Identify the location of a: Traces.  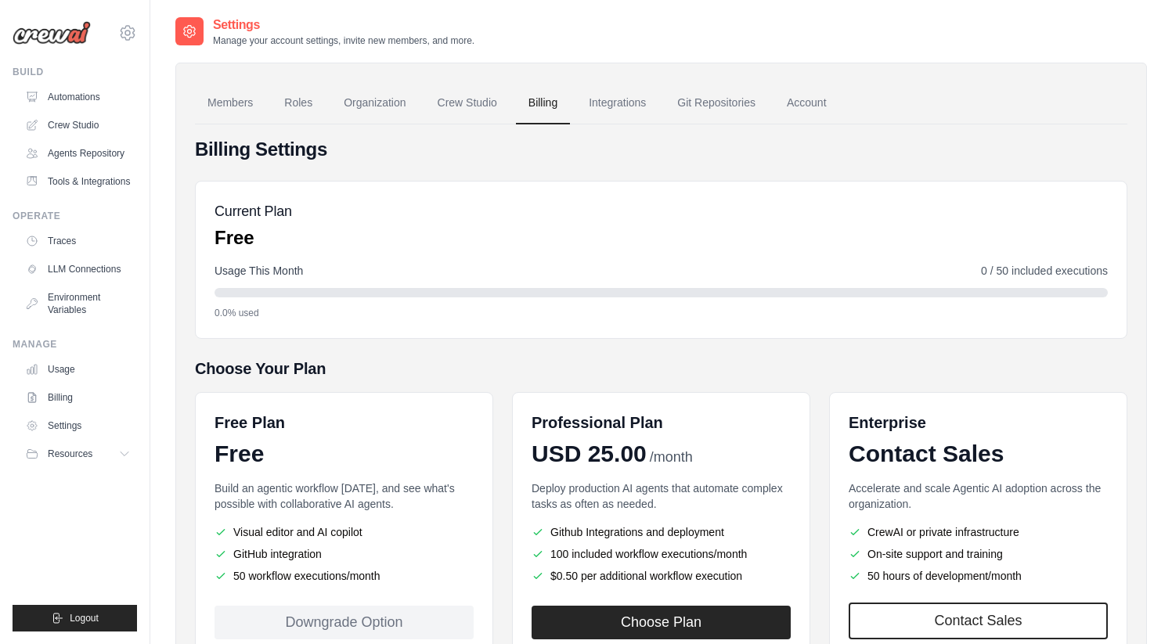
(78, 241).